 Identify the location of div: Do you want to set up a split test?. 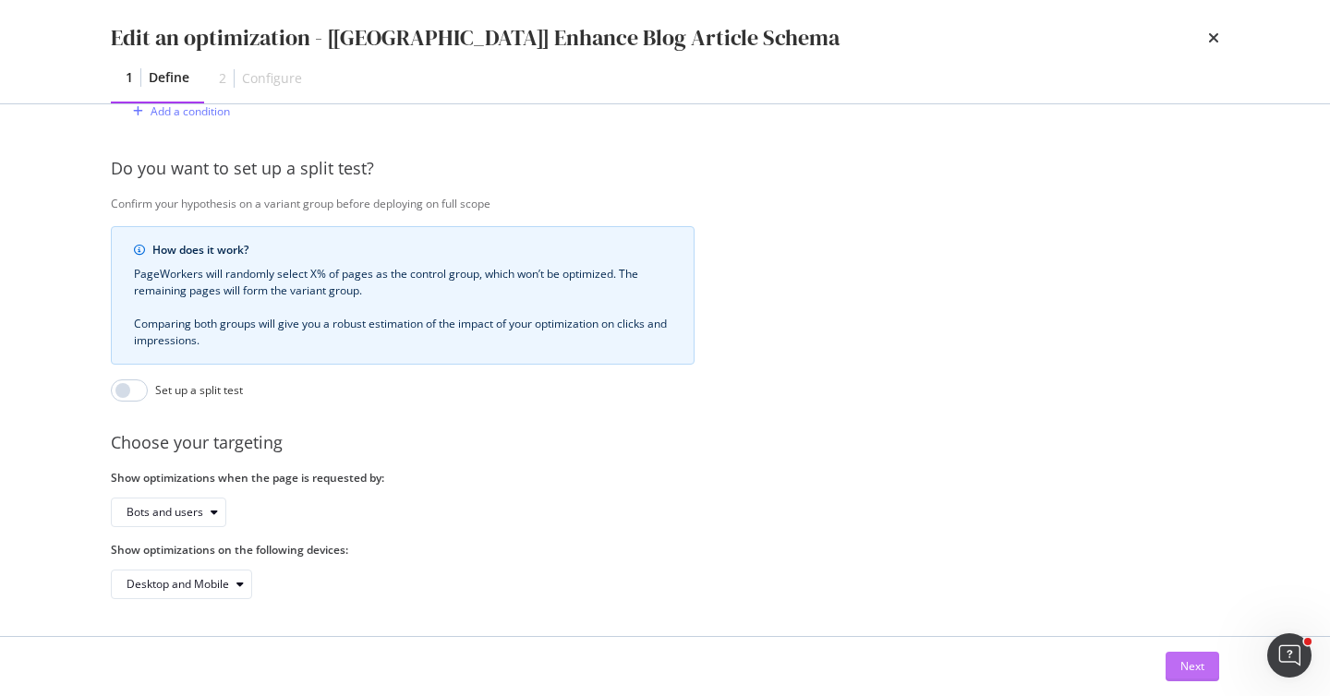
(710, 169).